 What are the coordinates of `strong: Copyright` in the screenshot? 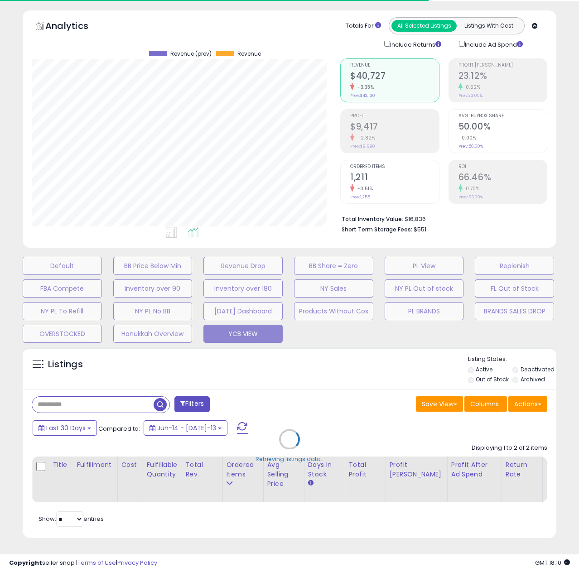 It's located at (25, 563).